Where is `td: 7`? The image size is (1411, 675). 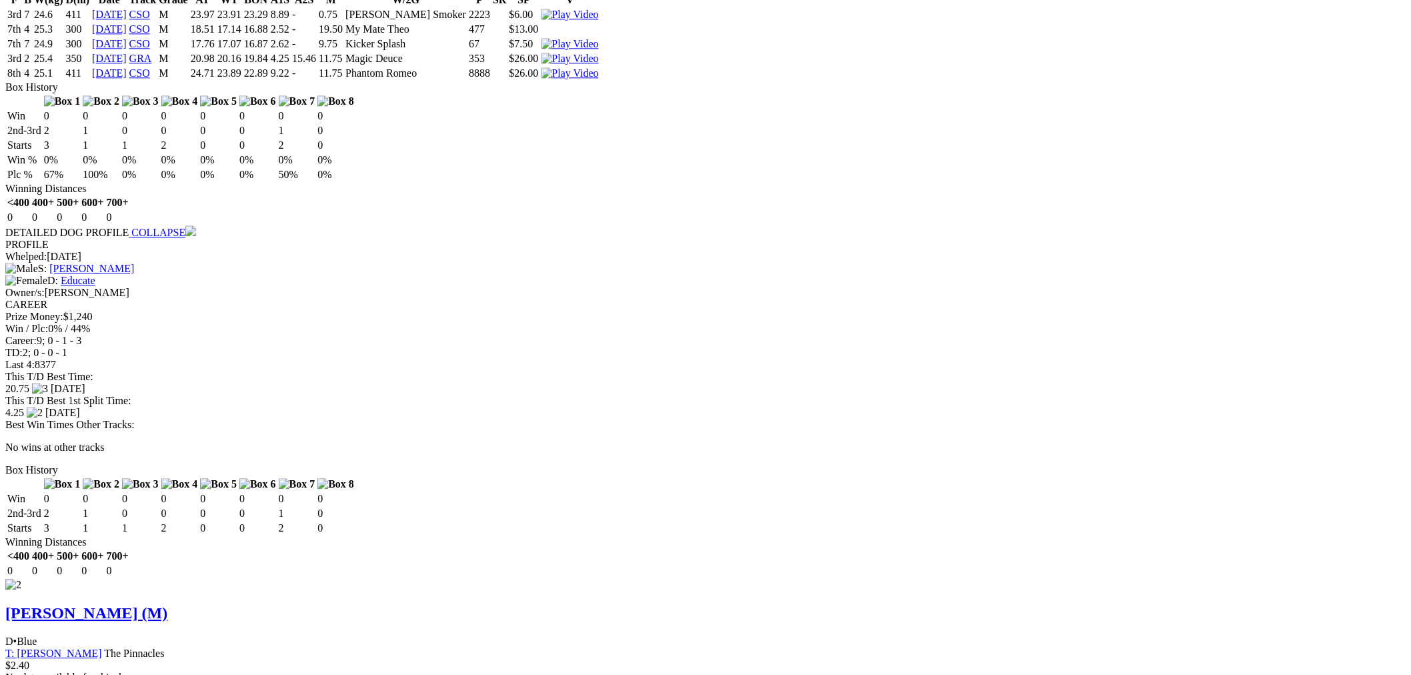 td: 7 is located at coordinates (27, 44).